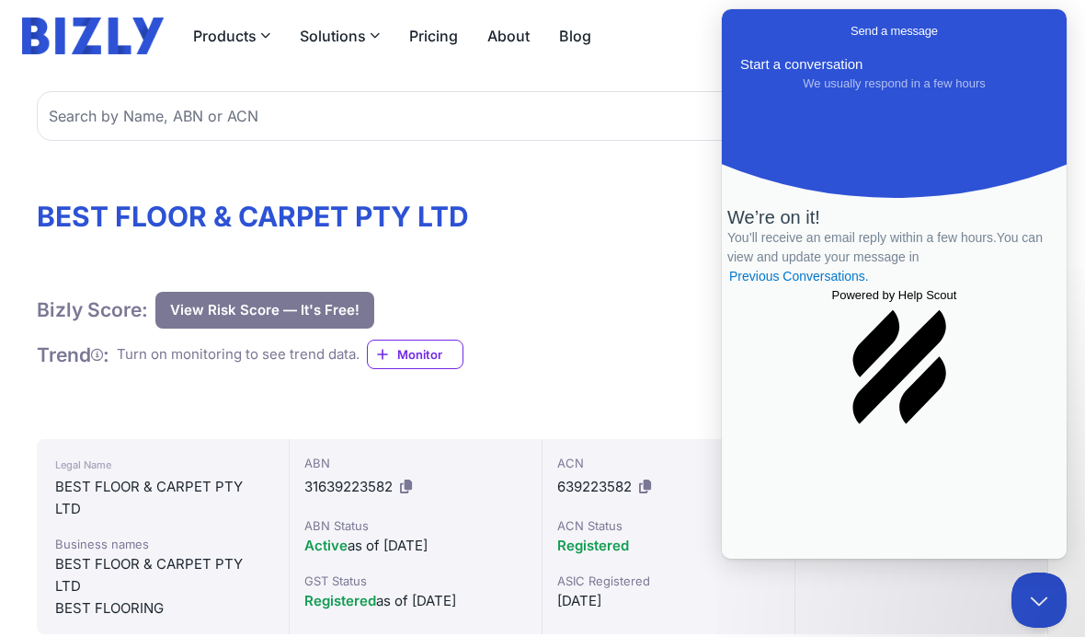 The width and height of the screenshot is (1085, 637). Describe the element at coordinates (543, 116) in the screenshot. I see `input: Search by Name, ABN or ACN` at that location.